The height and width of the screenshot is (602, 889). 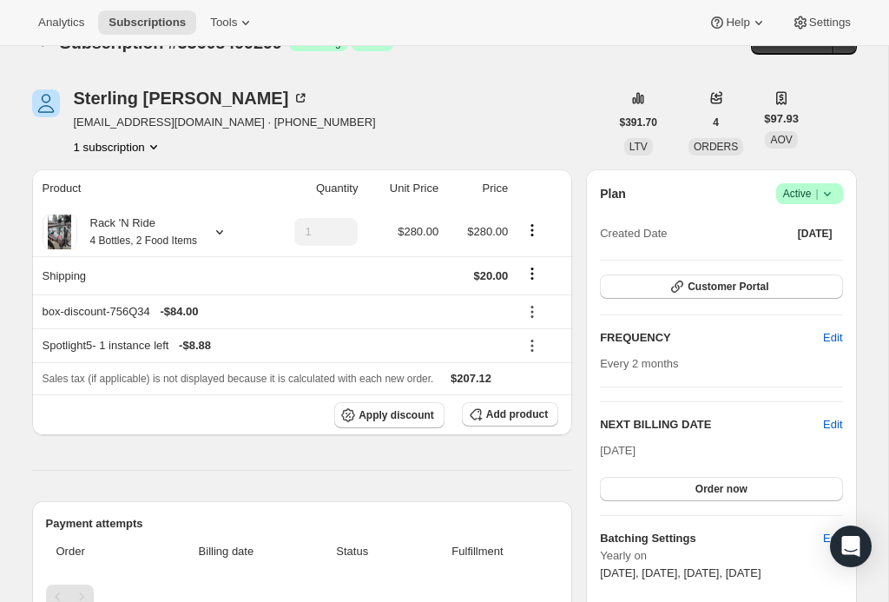 I want to click on div: box-discount-756Q34, so click(x=275, y=312).